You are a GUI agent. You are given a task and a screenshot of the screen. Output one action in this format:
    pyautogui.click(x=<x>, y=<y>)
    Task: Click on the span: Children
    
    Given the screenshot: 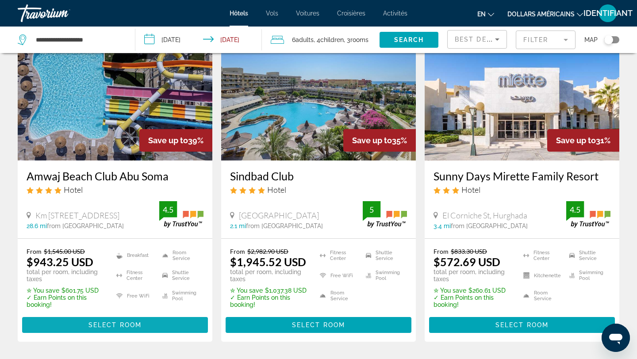 What is the action you would take?
    pyautogui.click(x=332, y=40)
    